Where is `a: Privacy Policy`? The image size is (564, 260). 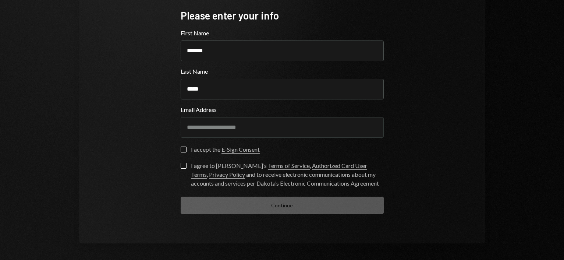
a: Privacy Policy is located at coordinates (227, 174).